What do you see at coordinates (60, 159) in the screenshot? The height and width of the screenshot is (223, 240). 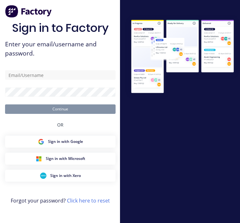 I see `button: Microsoft Sign inSign in with Microsoft` at bounding box center [60, 159].